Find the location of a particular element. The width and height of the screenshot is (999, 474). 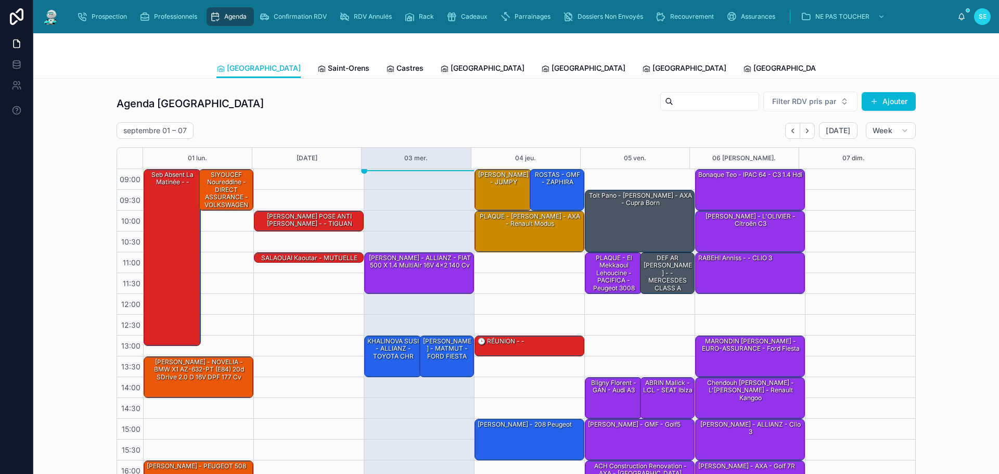

span: 11:30 is located at coordinates (132, 283).